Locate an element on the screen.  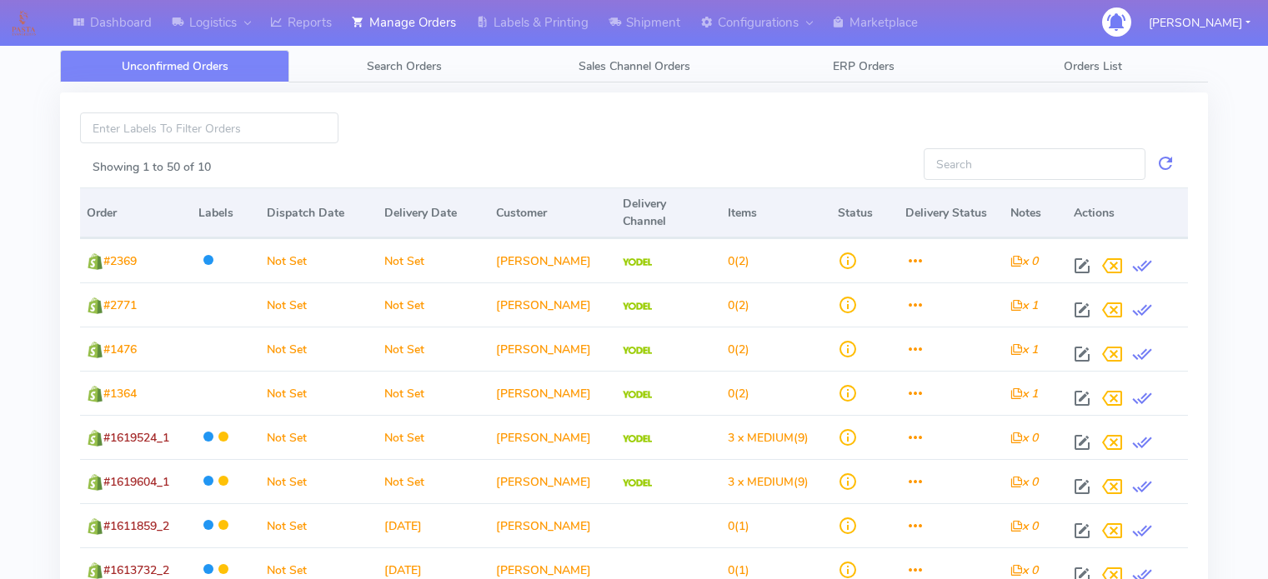
span: #1476 is located at coordinates (120, 349).